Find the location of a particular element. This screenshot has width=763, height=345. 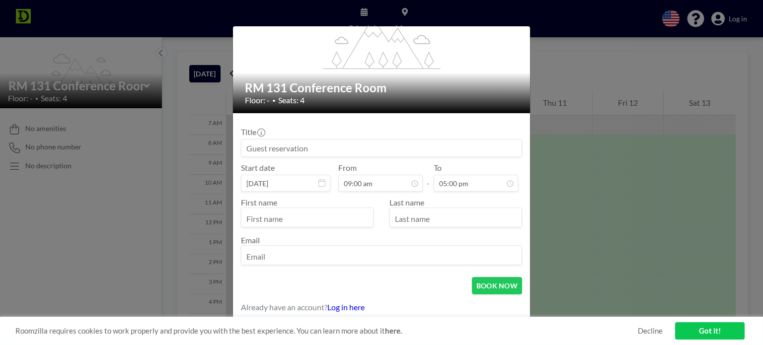

a: Decline is located at coordinates (650, 331).